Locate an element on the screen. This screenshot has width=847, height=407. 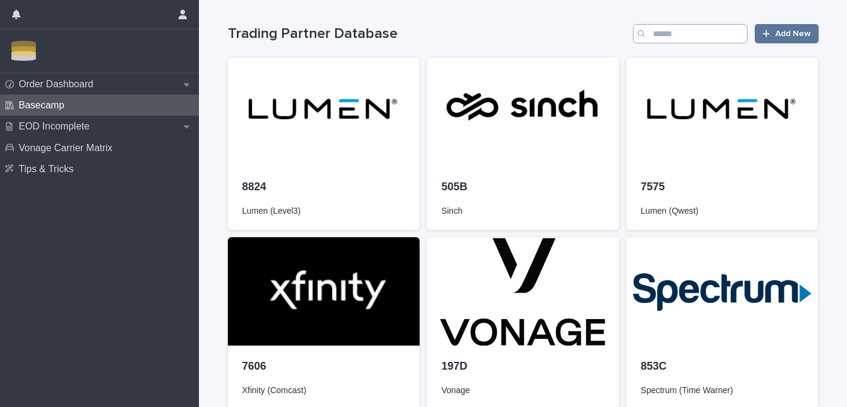
span: Lumen (Qwest) is located at coordinates (670, 211).